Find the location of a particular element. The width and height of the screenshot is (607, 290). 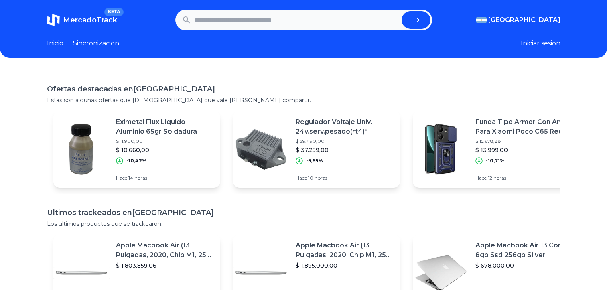

span: BETA is located at coordinates (114, 12).